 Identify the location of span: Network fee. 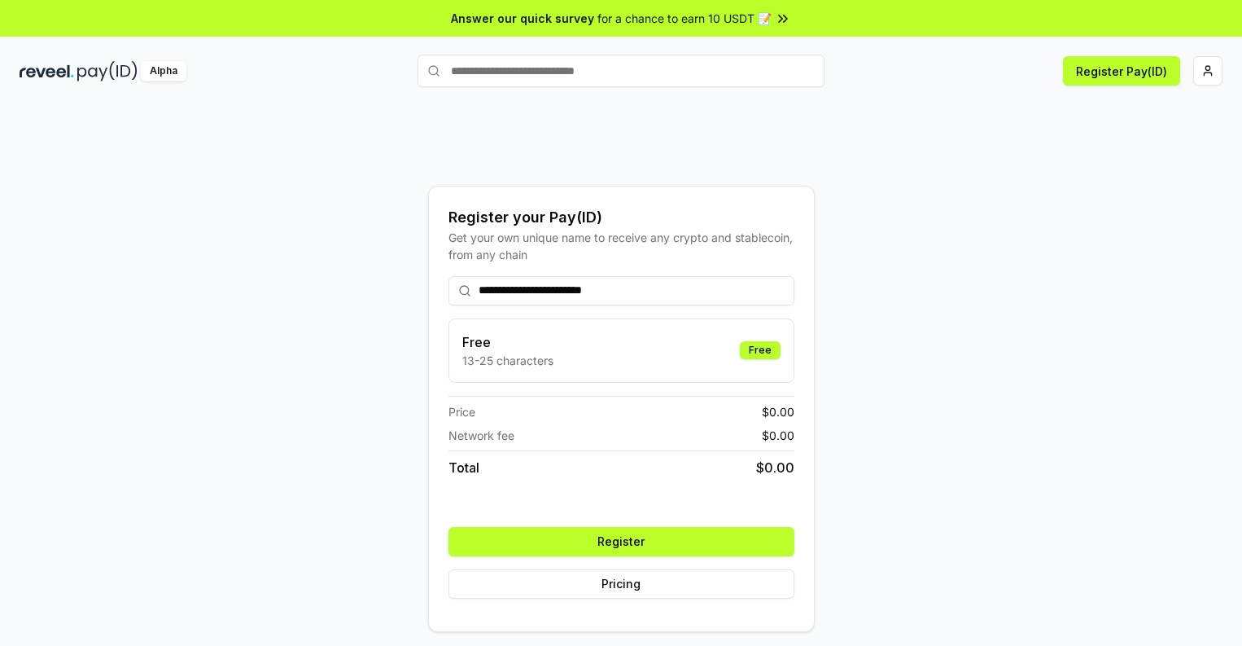
(481, 435).